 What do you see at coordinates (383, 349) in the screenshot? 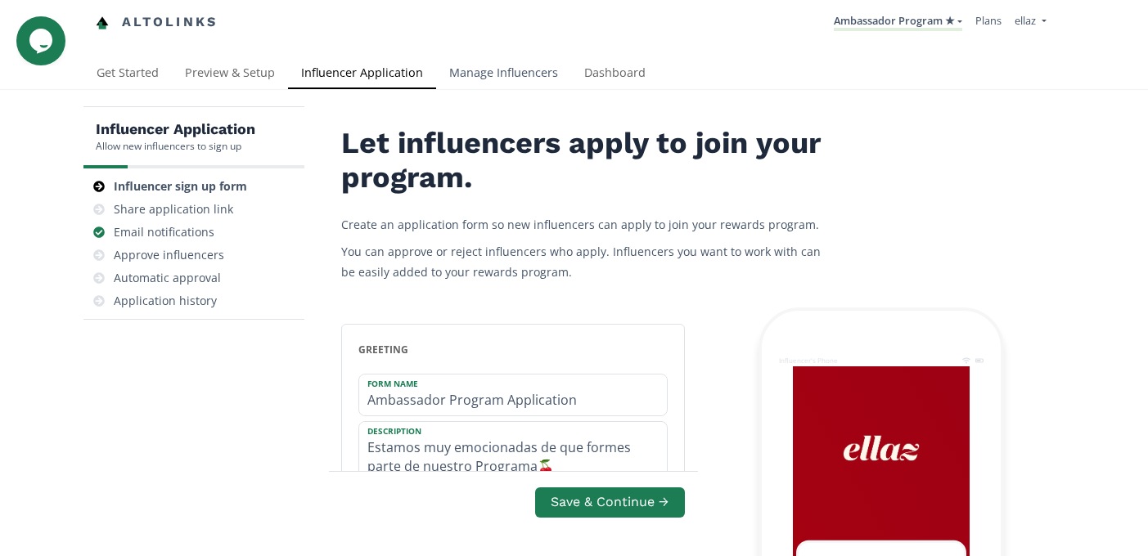
I see `span: greeting` at bounding box center [383, 349].